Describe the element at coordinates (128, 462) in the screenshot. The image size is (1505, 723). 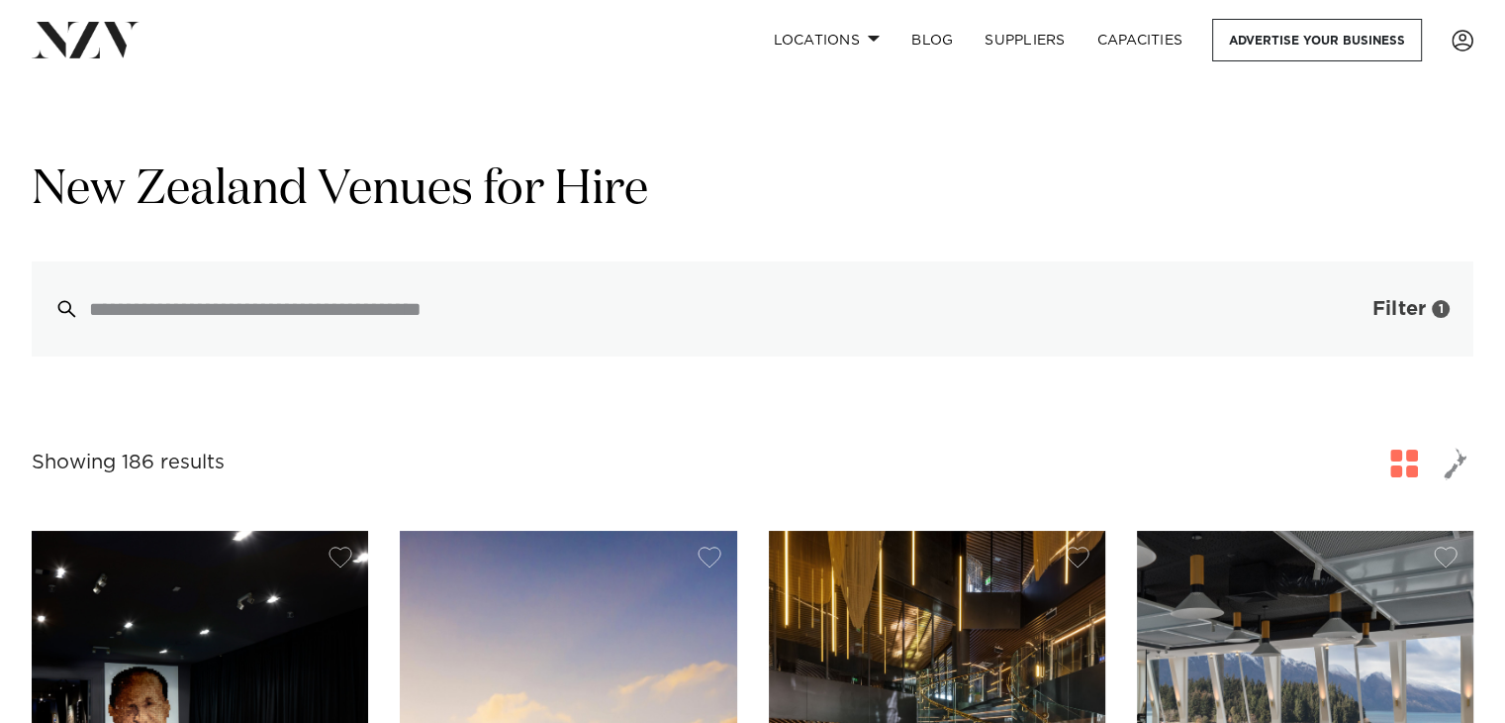
I see `div: Showing 186 results` at that location.